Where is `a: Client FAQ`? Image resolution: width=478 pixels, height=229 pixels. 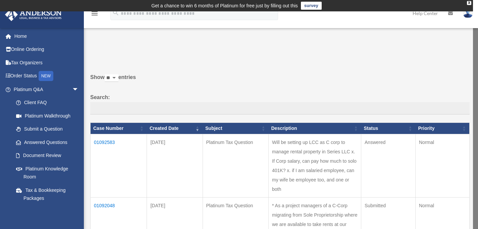 a: Client FAQ is located at coordinates (47, 103).